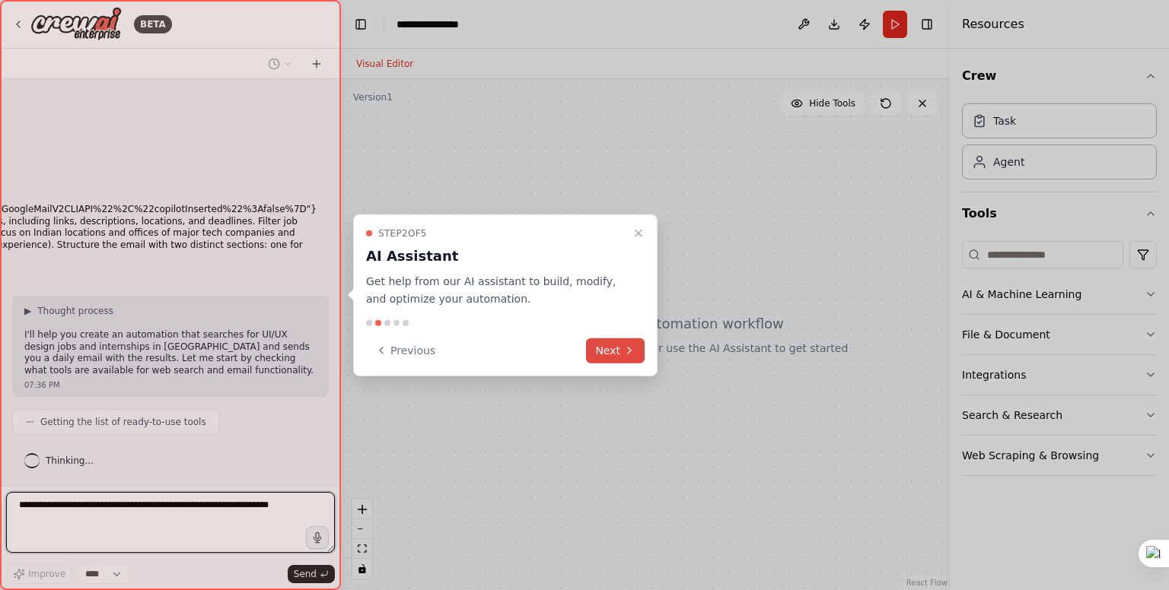 The image size is (1169, 590). Describe the element at coordinates (638, 234) in the screenshot. I see `button: Close walkthrough` at that location.